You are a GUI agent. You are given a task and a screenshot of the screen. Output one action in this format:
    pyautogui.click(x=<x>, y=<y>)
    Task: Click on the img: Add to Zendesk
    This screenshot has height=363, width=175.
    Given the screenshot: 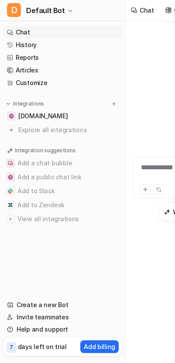 What is the action you would take?
    pyautogui.click(x=10, y=205)
    